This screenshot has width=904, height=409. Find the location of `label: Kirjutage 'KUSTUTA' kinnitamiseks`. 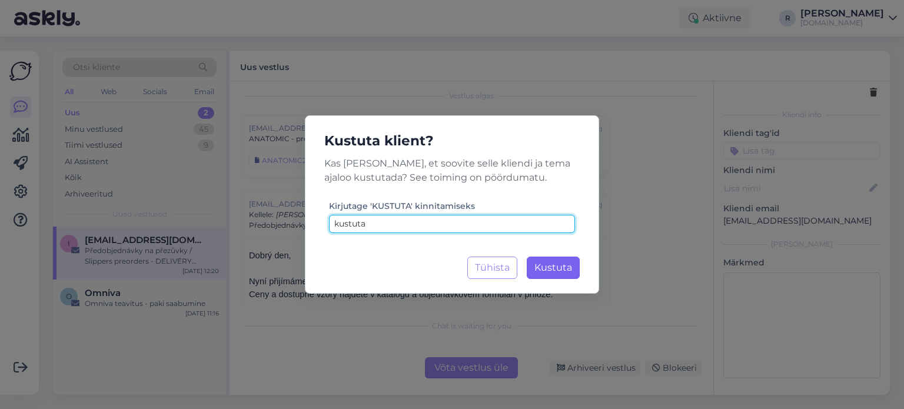

label: Kirjutage 'KUSTUTA' kinnitamiseks is located at coordinates (402, 206).